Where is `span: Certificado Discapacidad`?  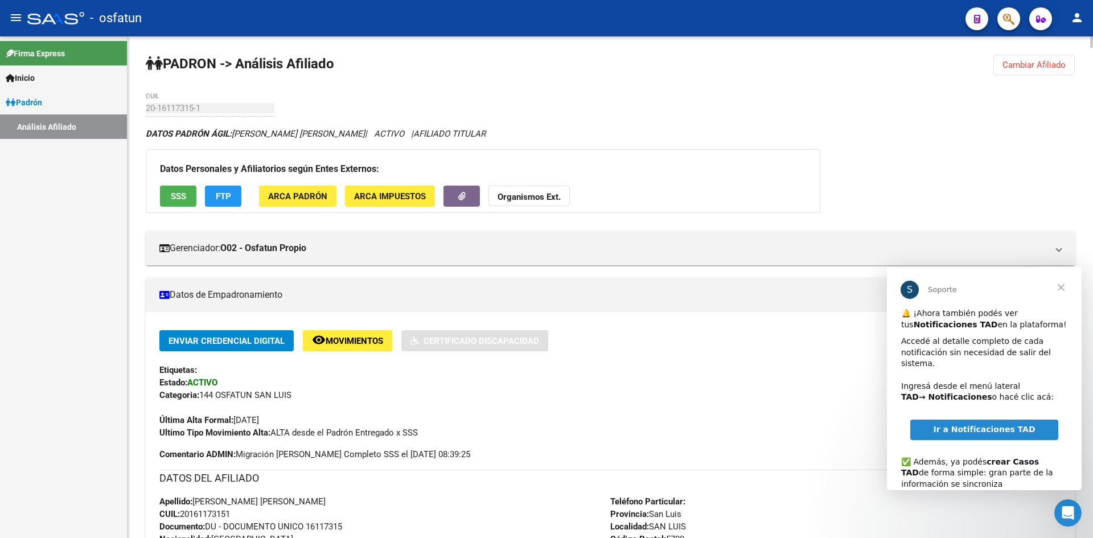
span: Certificado Discapacidad is located at coordinates (481, 341).